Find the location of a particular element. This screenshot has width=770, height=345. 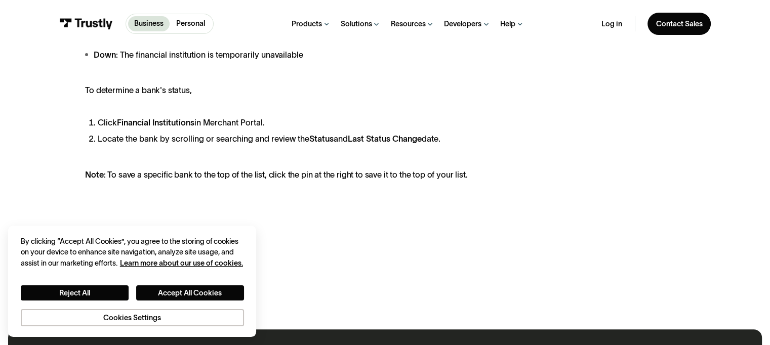

li: : The financial institution is temporarily unavailable is located at coordinates (278, 55).